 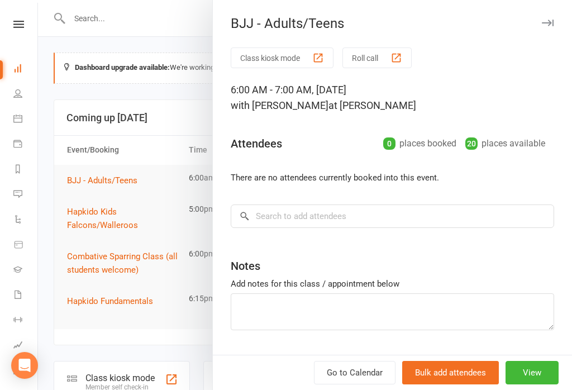 I want to click on div: places booked, so click(x=419, y=144).